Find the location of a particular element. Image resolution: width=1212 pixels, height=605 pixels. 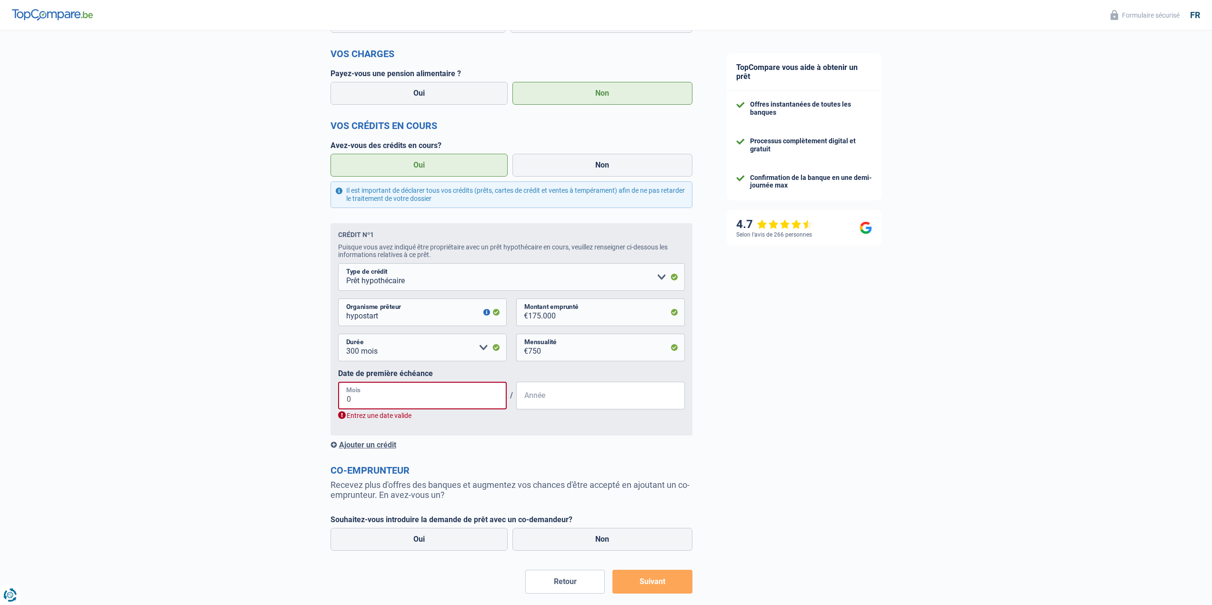

div: Selon l’avis de 266 personnes is located at coordinates (774, 235).